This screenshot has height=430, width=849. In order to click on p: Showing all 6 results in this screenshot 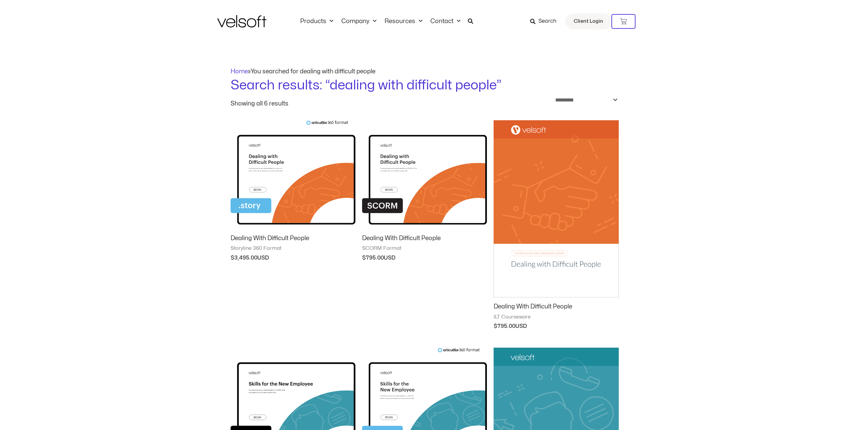, I will do `click(259, 104)`.